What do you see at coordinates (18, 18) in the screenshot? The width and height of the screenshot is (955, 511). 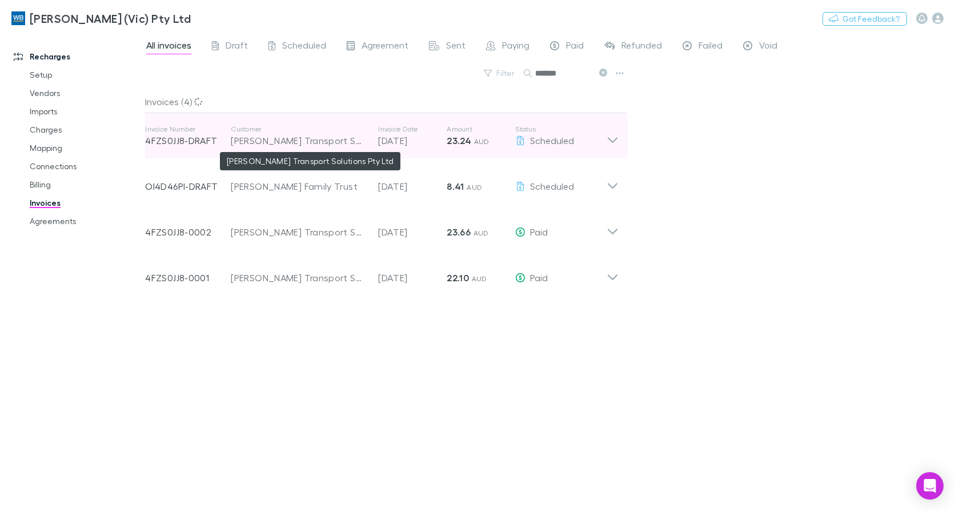 I see `img: William Buck (Vic) Pty Ltd's Logo` at bounding box center [18, 18].